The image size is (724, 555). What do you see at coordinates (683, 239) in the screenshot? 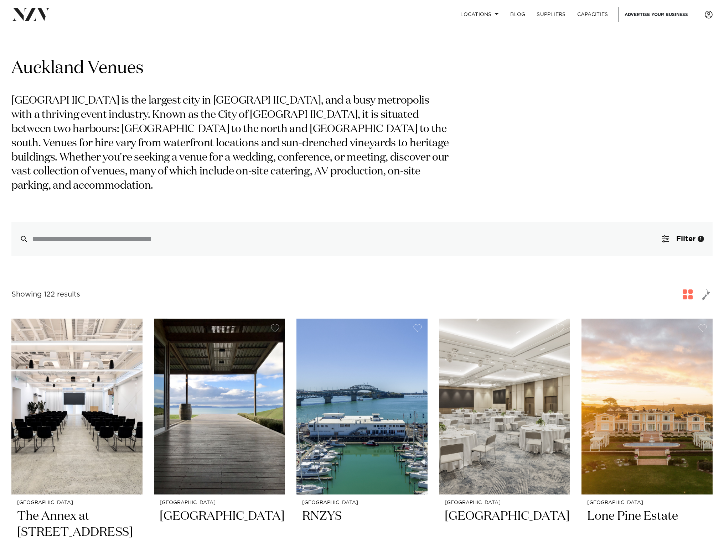
I see `button: Filter1` at bounding box center [683, 239].